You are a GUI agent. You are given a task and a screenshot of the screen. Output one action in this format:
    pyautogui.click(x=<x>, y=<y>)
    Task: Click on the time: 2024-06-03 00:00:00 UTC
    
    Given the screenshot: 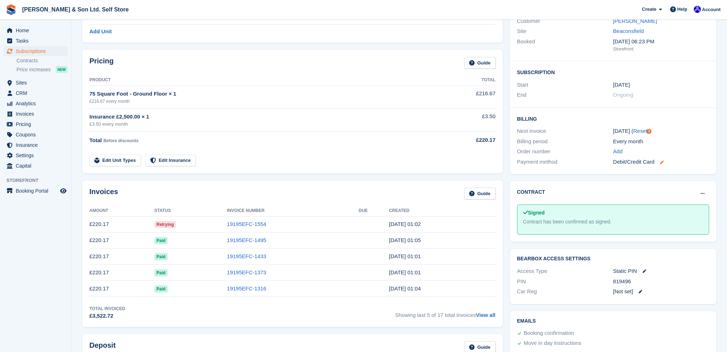 What is the action you would take?
    pyautogui.click(x=622, y=85)
    